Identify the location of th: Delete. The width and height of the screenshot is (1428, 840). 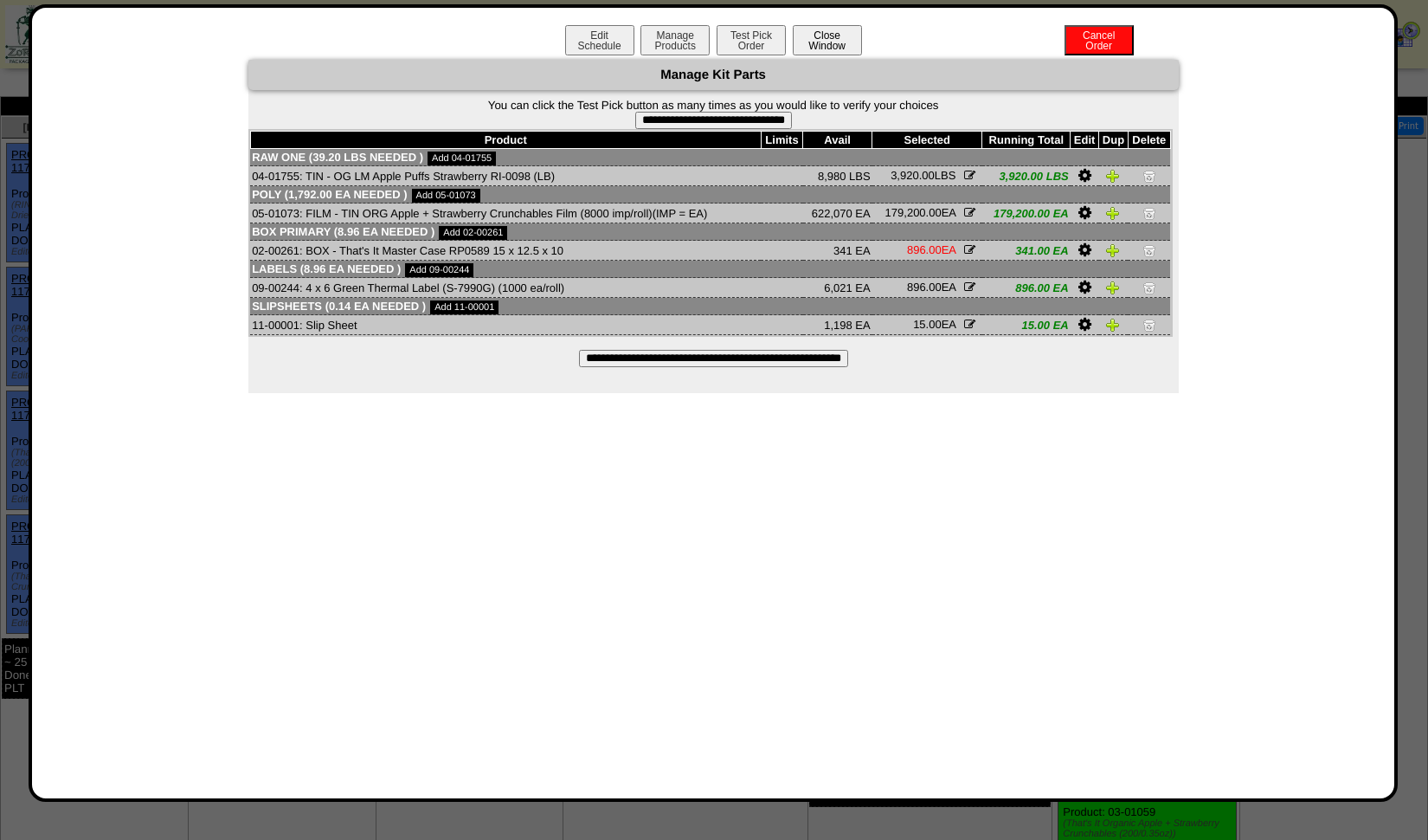
(1149, 140).